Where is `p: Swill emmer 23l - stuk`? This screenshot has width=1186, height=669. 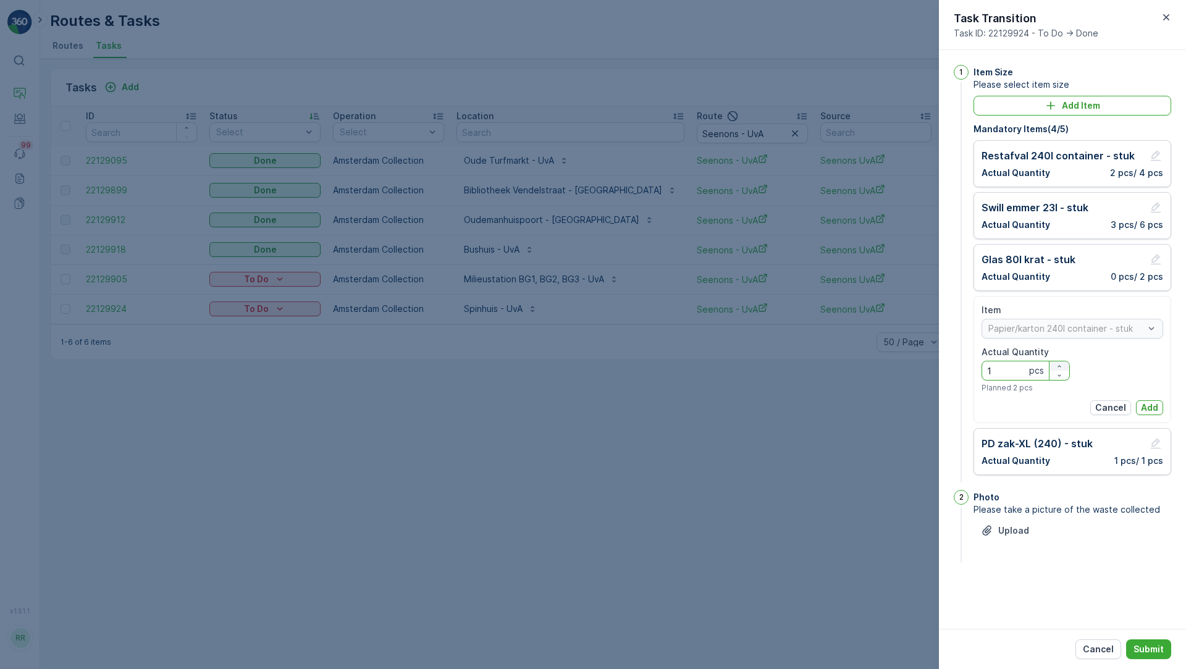
p: Swill emmer 23l - stuk is located at coordinates (1035, 208).